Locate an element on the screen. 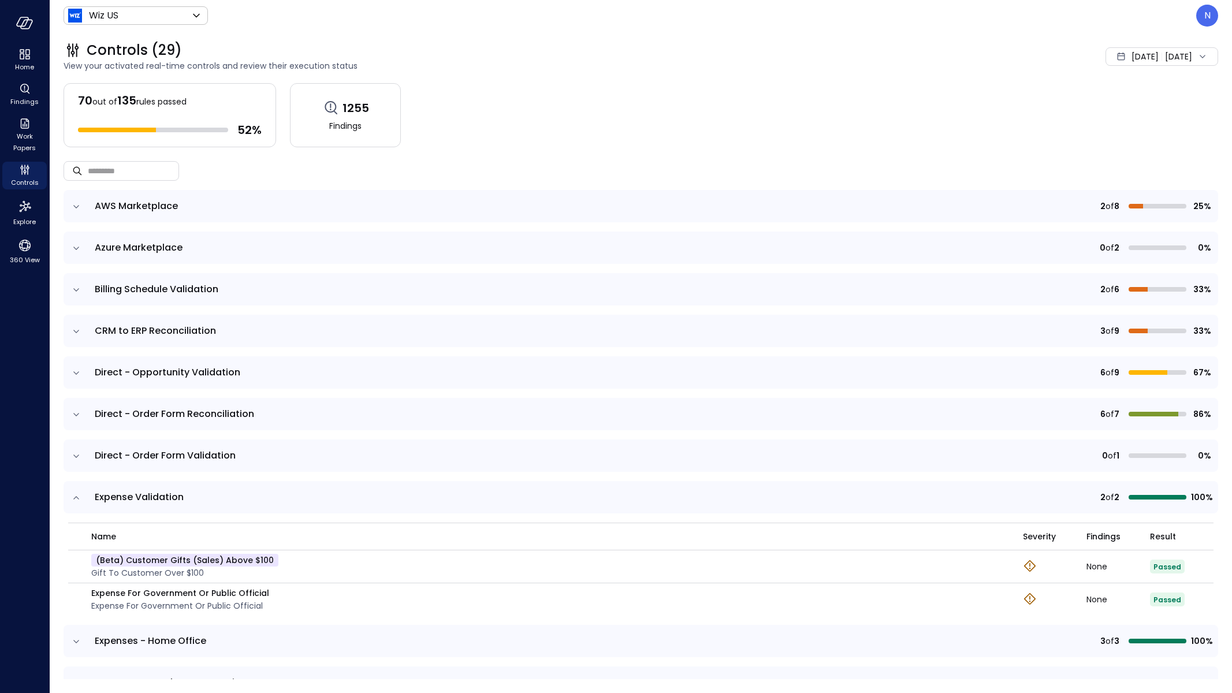 This screenshot has height=693, width=1232. span: 1 is located at coordinates (1118, 456).